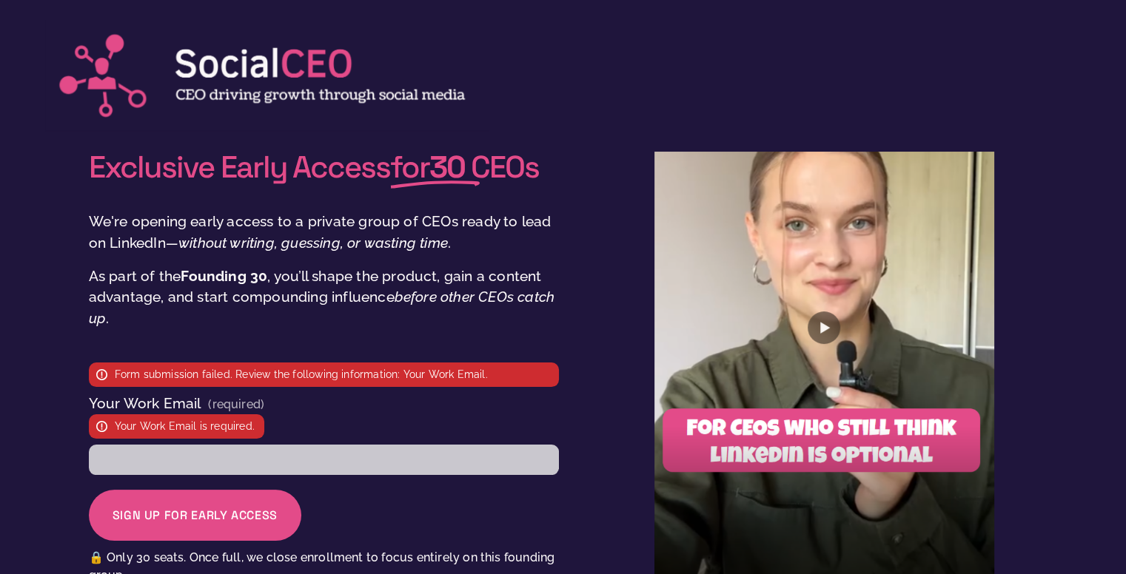 The image size is (1126, 574). What do you see at coordinates (223, 276) in the screenshot?
I see `strong: Founding 30` at bounding box center [223, 276].